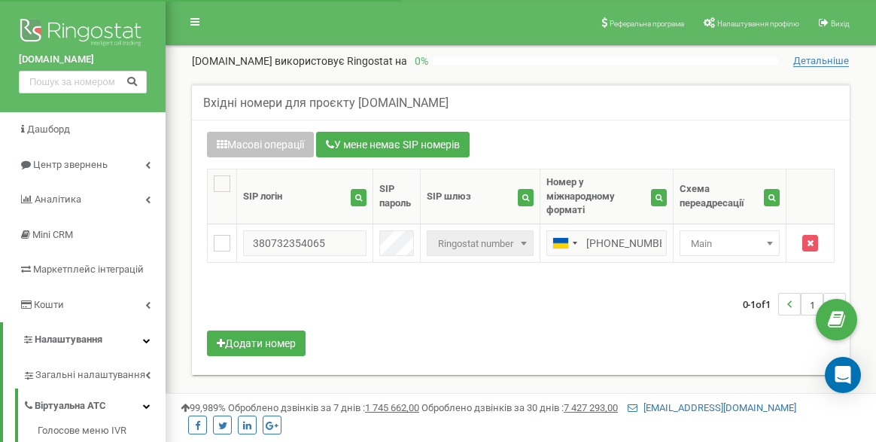 Image resolution: width=876 pixels, height=442 pixels. What do you see at coordinates (341, 61) in the screenshot?
I see `span: використовує Ringostat на` at bounding box center [341, 61].